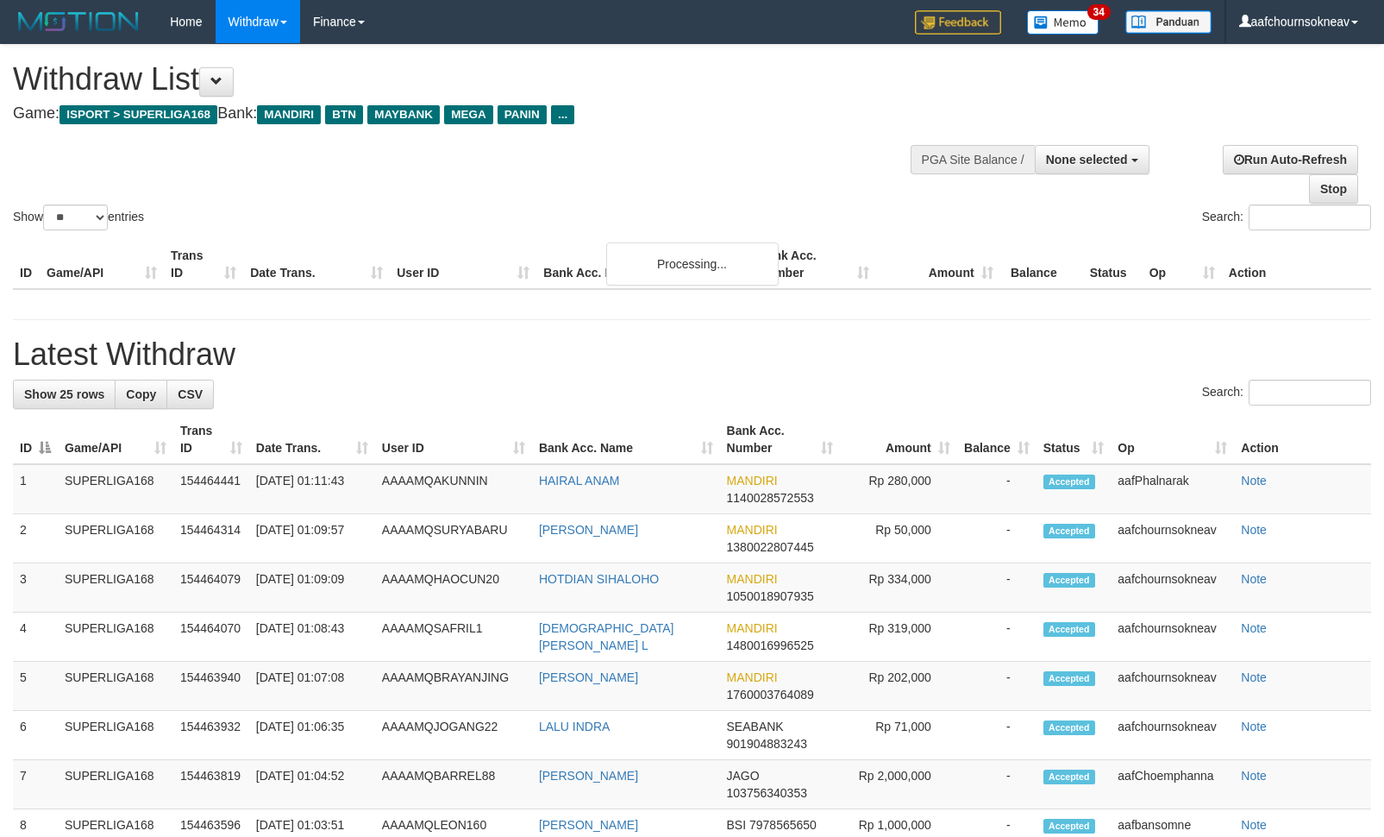 The width and height of the screenshot is (1384, 837). What do you see at coordinates (1099, 12) in the screenshot?
I see `span: 34` at bounding box center [1099, 12].